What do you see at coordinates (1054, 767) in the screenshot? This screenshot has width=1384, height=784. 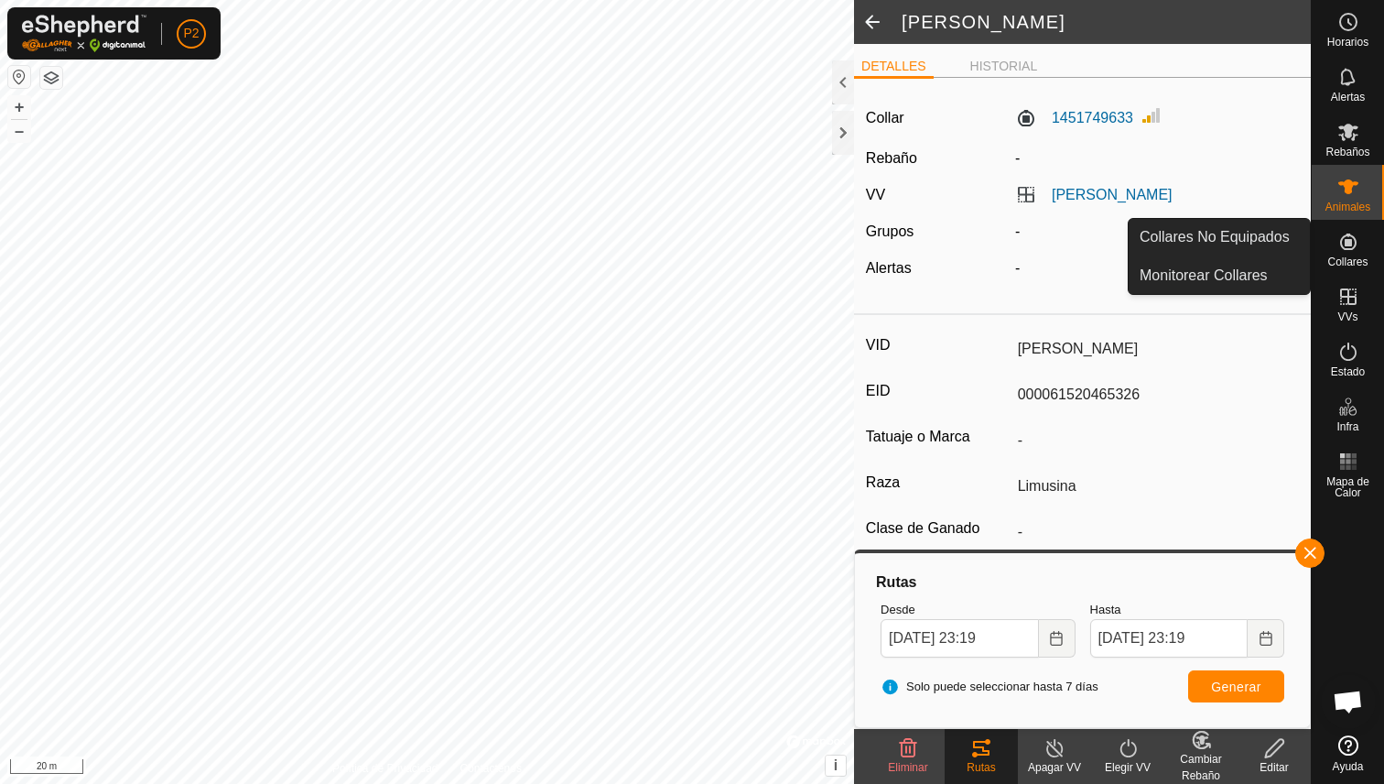 I see `div: Apagar VV` at bounding box center [1054, 767].